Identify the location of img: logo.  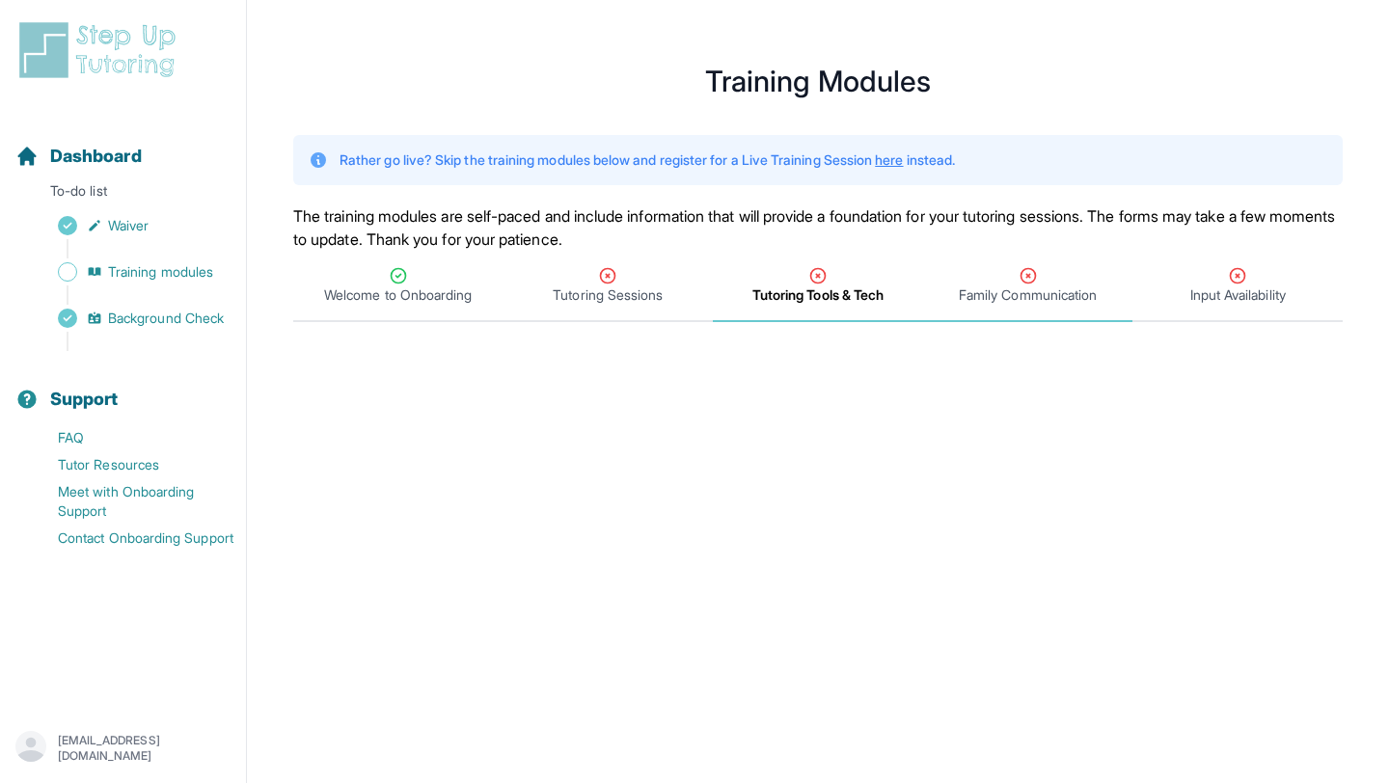
(101, 50).